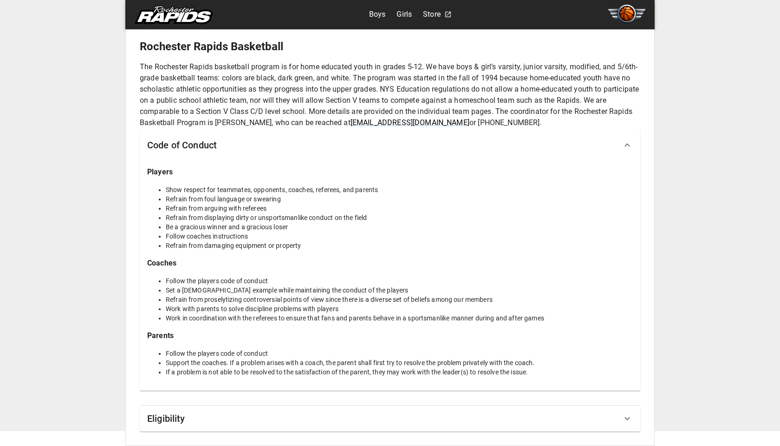 The image size is (780, 446). What do you see at coordinates (182, 145) in the screenshot?
I see `h6: Code of Conduct` at bounding box center [182, 145].